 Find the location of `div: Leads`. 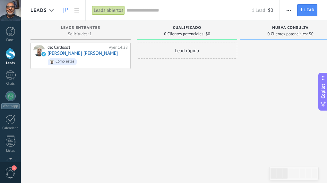

div: Leads is located at coordinates (11, 63).